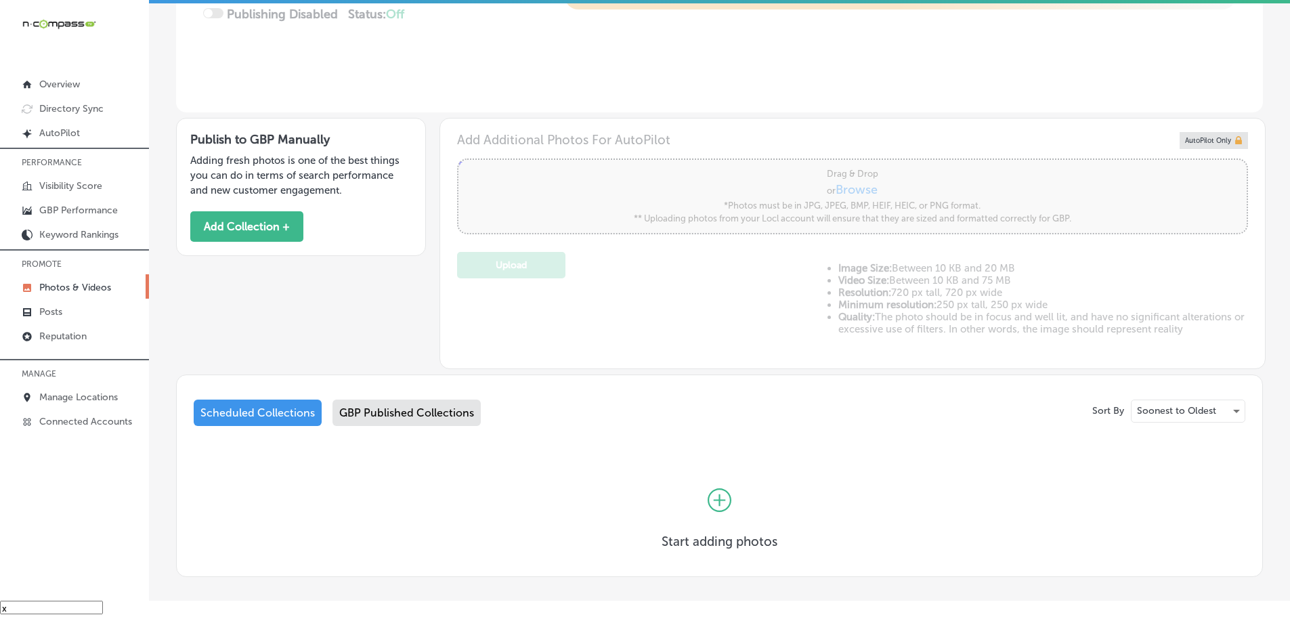 The width and height of the screenshot is (1290, 617). Describe the element at coordinates (75, 287) in the screenshot. I see `p: Photos & Videos` at that location.